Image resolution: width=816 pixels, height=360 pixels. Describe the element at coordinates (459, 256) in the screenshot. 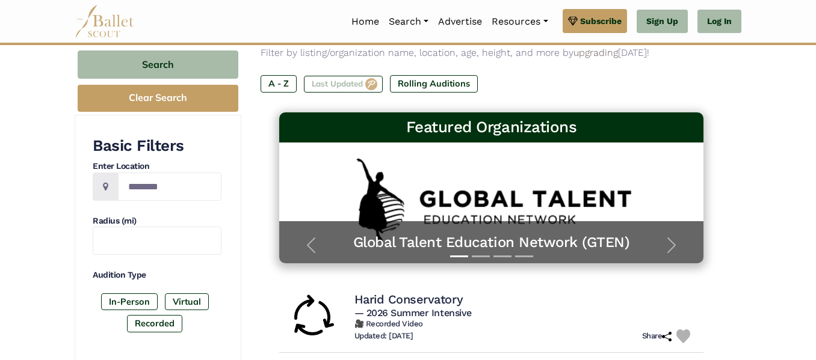

I see `button: Slide 1` at that location.